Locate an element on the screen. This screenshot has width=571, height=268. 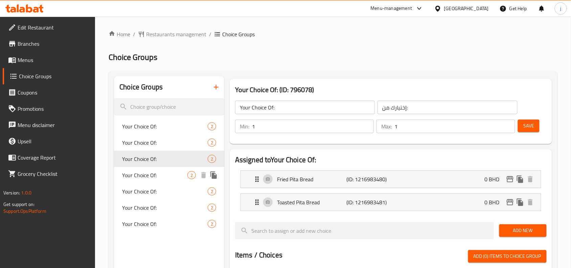
a: Upsell is located at coordinates (49, 141).